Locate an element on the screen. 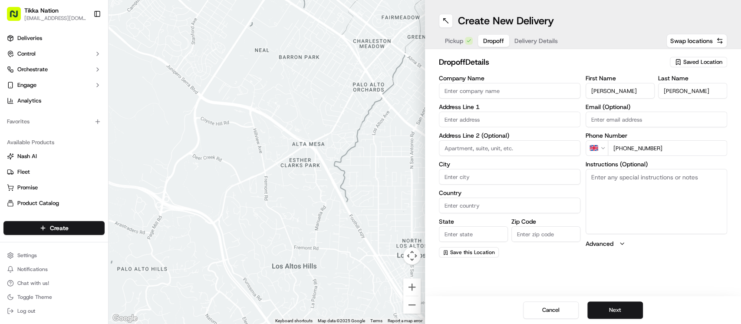 Image resolution: width=741 pixels, height=324 pixels. button: Keyboard shortcuts is located at coordinates (294, 321).